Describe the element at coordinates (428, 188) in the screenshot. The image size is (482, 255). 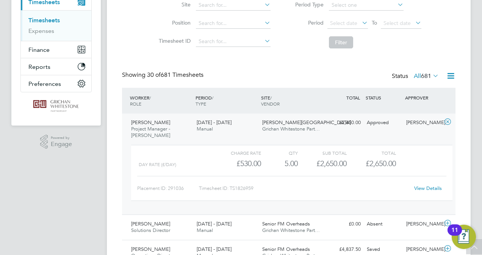
I see `a: View Details` at that location.